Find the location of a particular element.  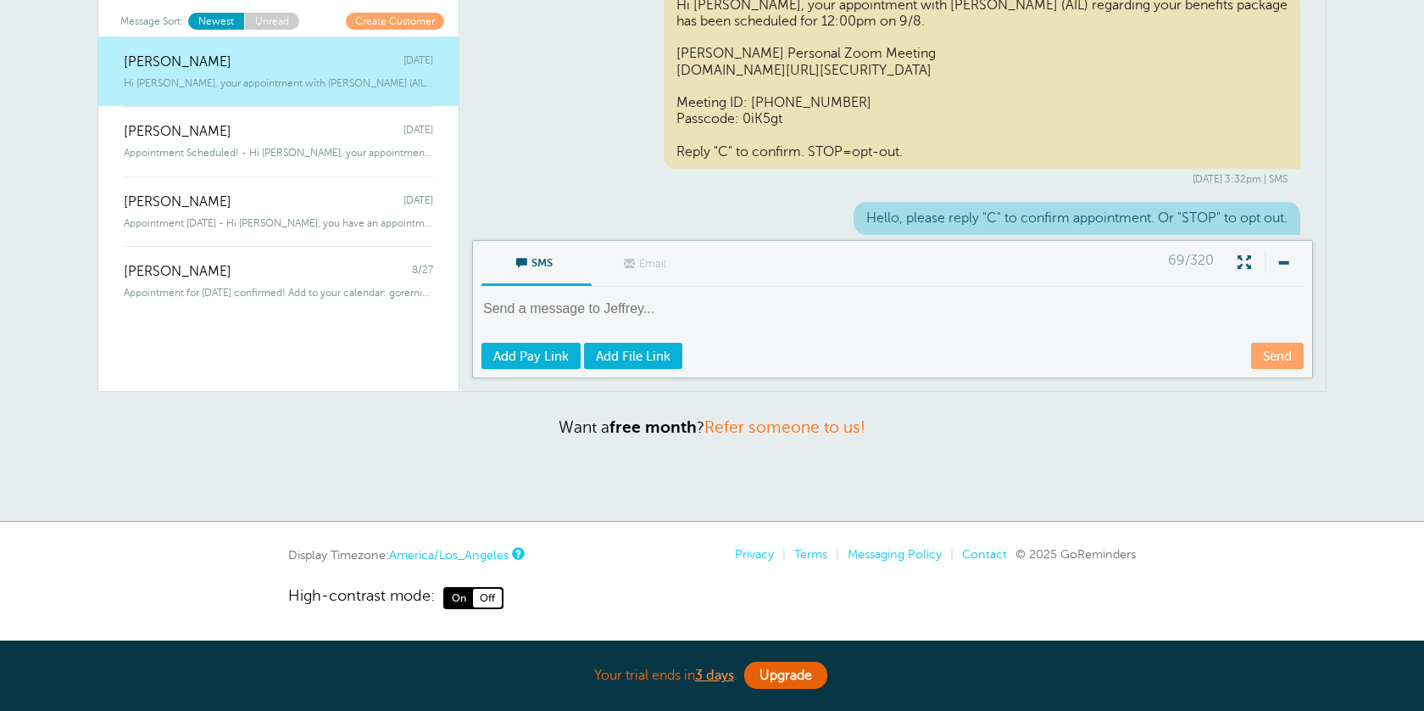

span: 8/27 is located at coordinates (422, 271).